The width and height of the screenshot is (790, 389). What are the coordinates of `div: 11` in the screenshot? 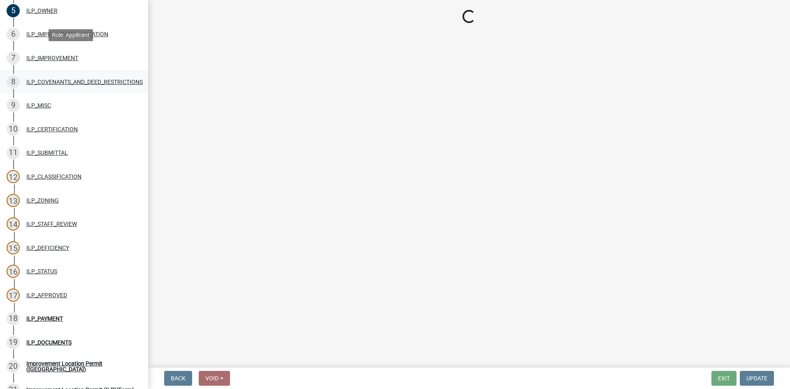 It's located at (13, 153).